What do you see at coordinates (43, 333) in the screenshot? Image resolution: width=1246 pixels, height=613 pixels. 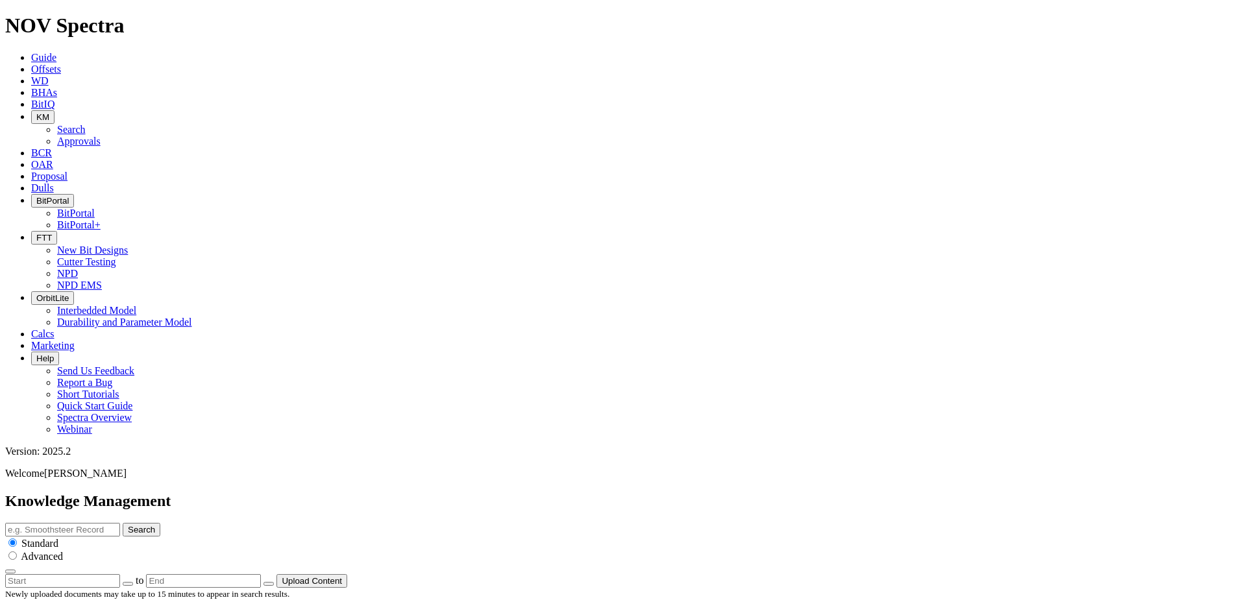 I see `a: Calcs` at bounding box center [43, 333].